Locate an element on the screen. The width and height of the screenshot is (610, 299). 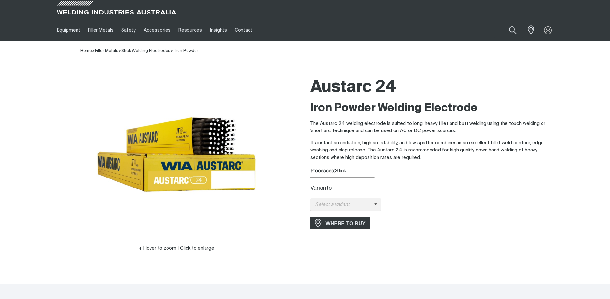
a: Insights is located at coordinates (218, 30).